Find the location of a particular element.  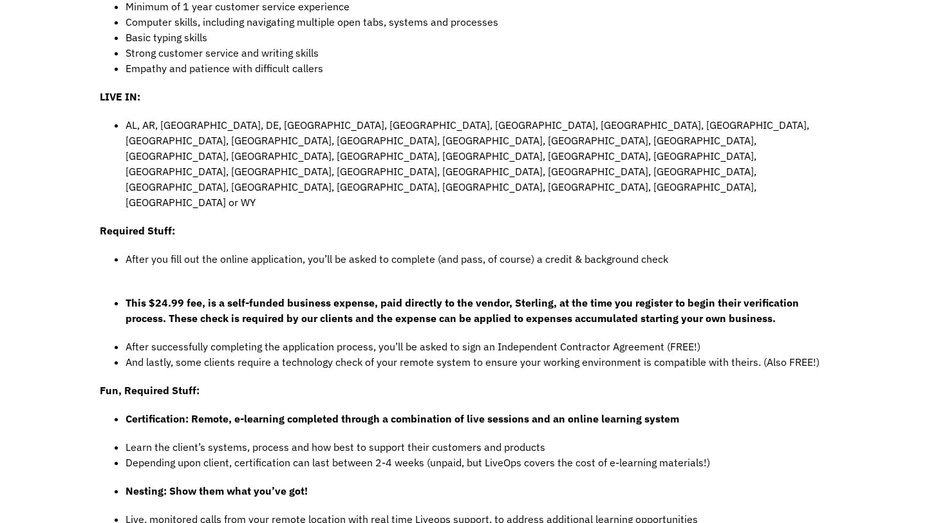

li: Strong customer service and writing skills is located at coordinates (476, 53).